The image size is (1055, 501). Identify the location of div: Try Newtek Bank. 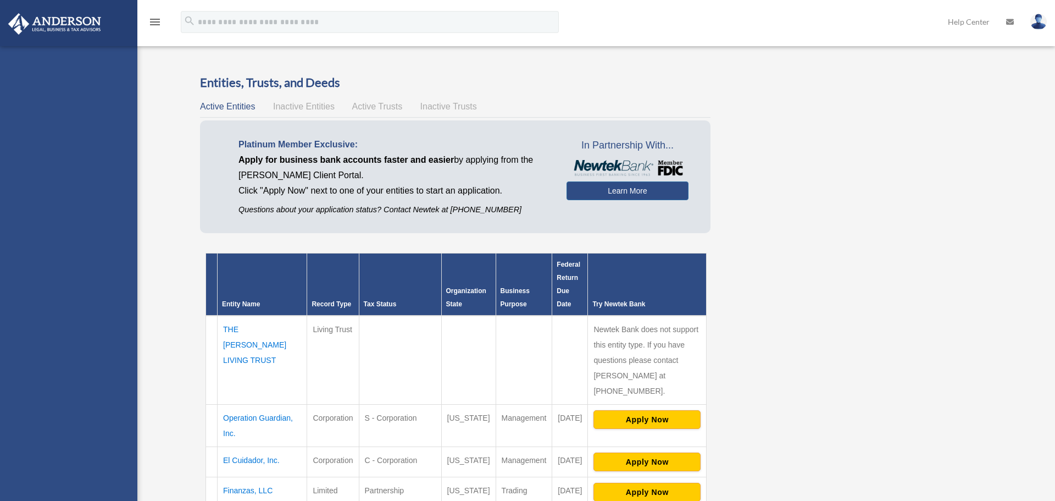
(647, 304).